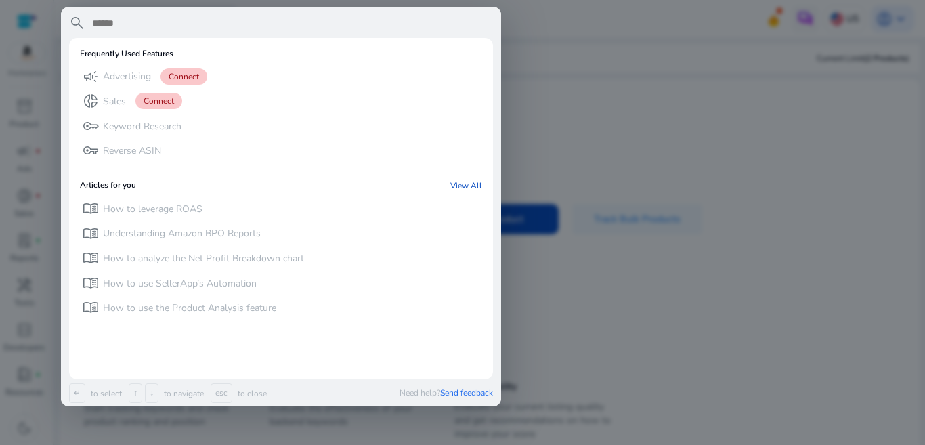  What do you see at coordinates (142, 127) in the screenshot?
I see `p: Keyword Research` at bounding box center [142, 127].